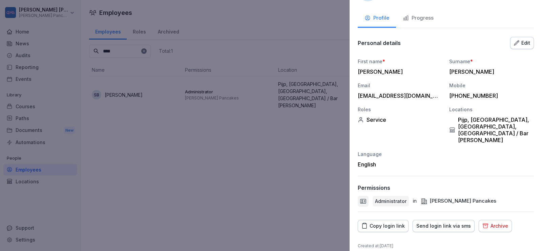 The height and width of the screenshot is (251, 542). I want to click on button: Profile, so click(376, 19).